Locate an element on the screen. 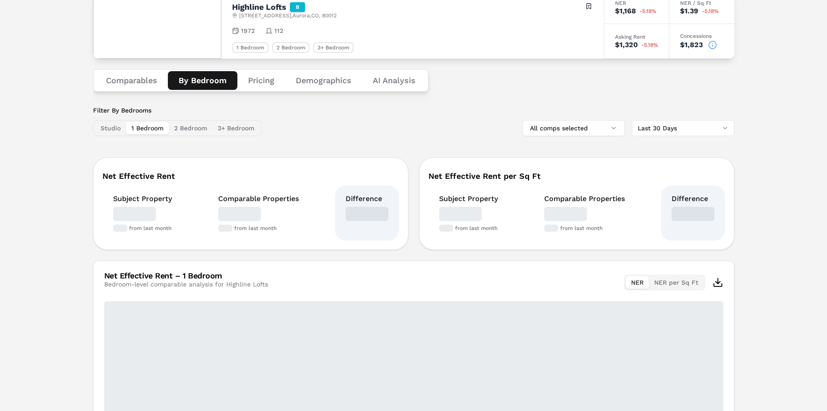 This screenshot has height=411, width=827. div: NER / Sq Ft is located at coordinates (702, 3).